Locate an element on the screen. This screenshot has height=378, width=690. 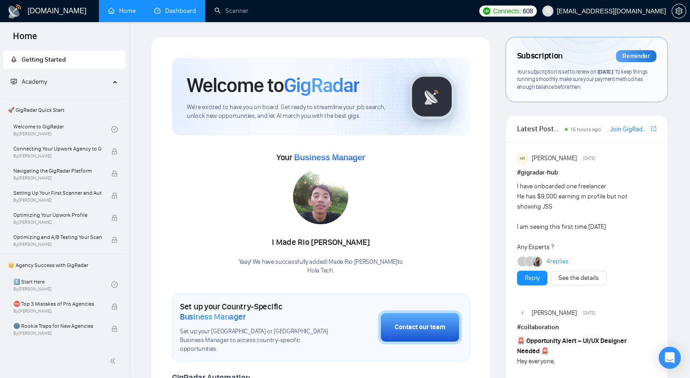
span: double-left is located at coordinates (114, 361).